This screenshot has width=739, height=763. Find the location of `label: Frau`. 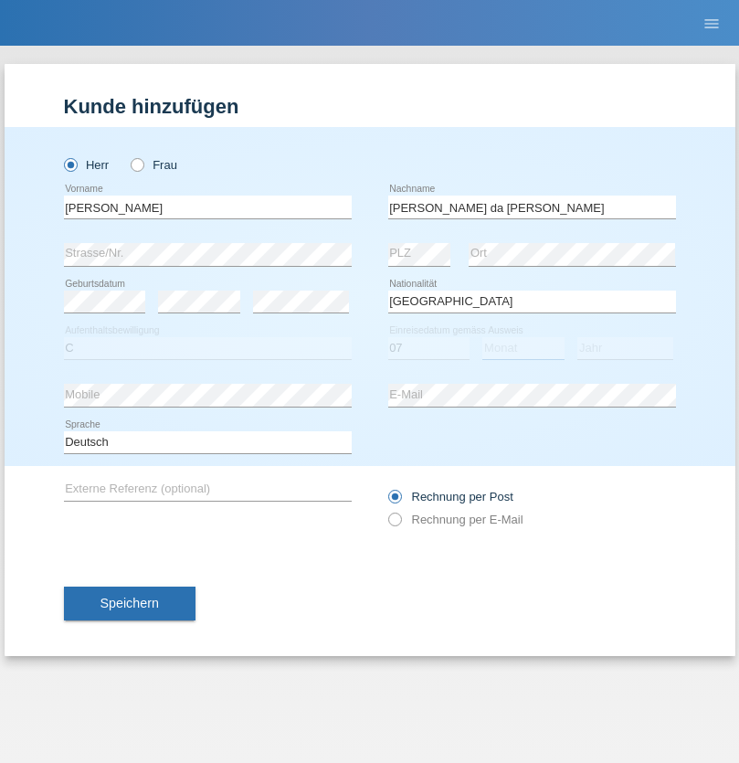

label: Frau is located at coordinates (154, 165).